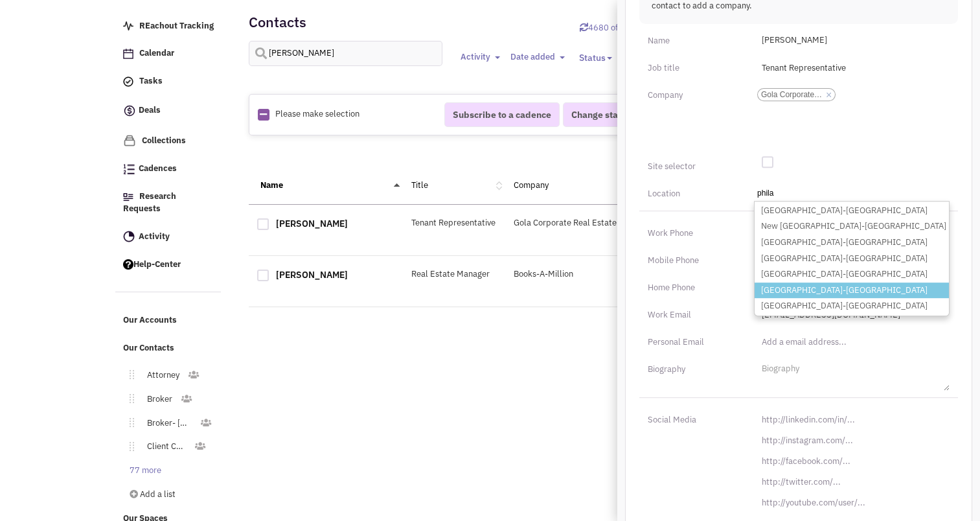  Describe the element at coordinates (692, 420) in the screenshot. I see `div: Social Media` at that location.